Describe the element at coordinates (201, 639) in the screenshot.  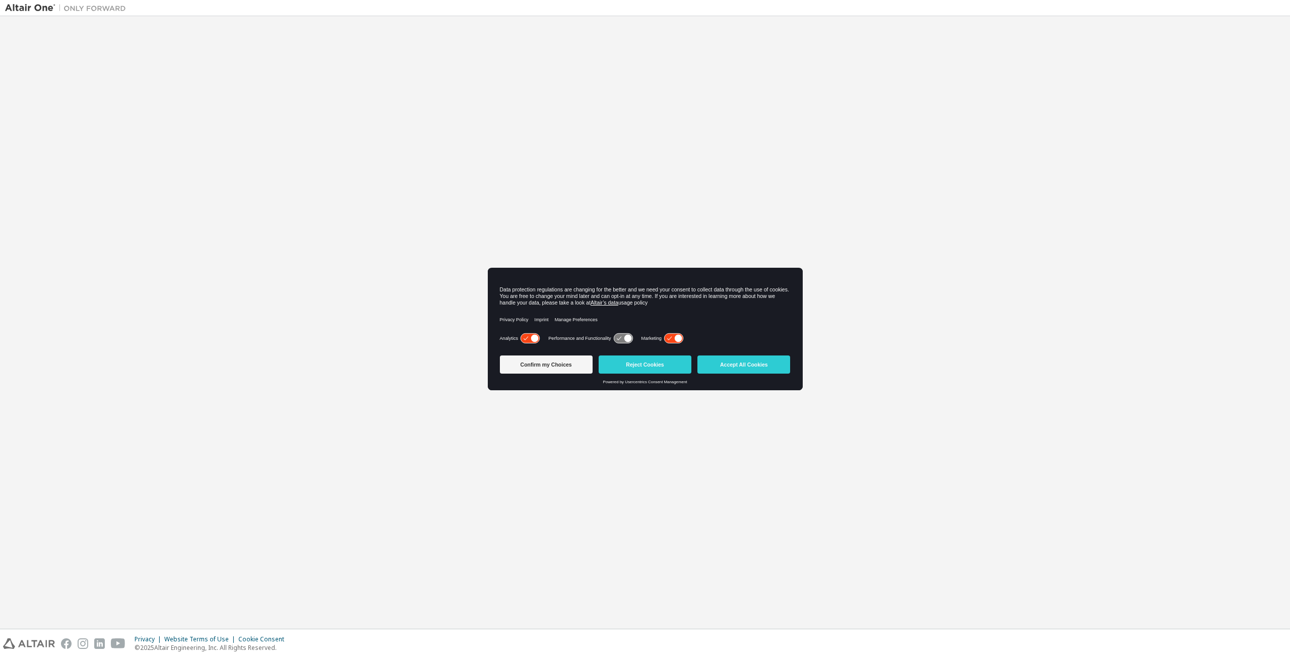
I see `div: Website Terms of Use` at that location.